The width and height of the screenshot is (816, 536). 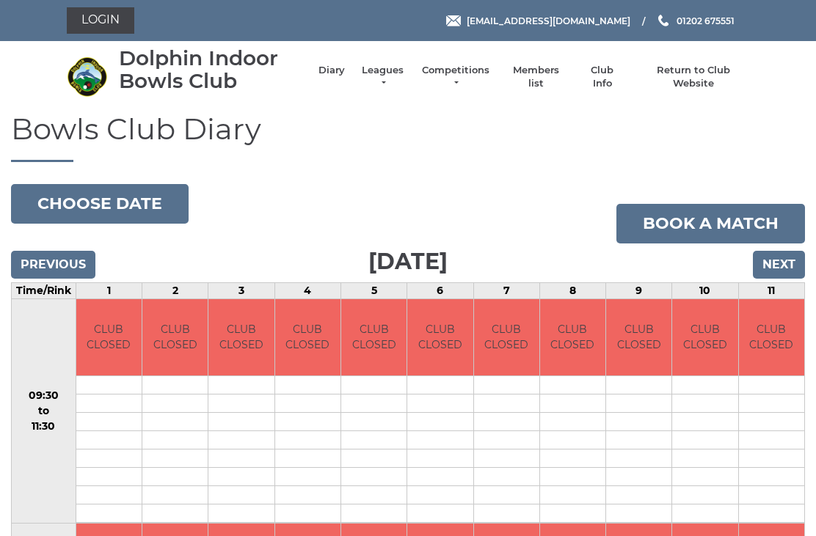 What do you see at coordinates (307, 290) in the screenshot?
I see `td: 4` at bounding box center [307, 290].